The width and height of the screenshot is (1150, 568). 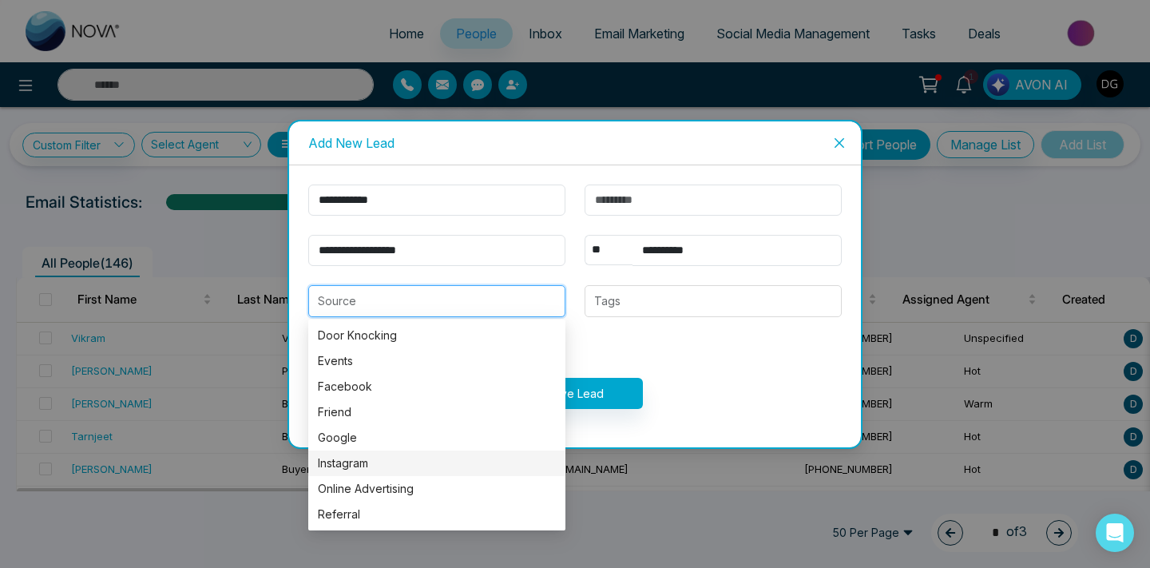 What do you see at coordinates (840, 143) in the screenshot?
I see `button: Close` at bounding box center [840, 143].